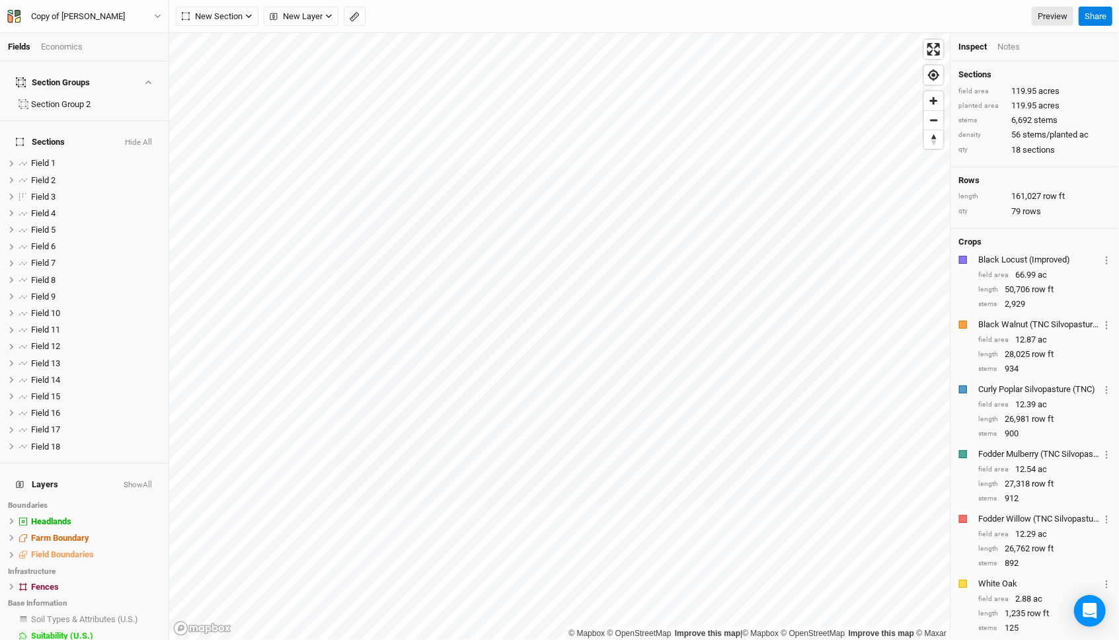  What do you see at coordinates (96, 346) in the screenshot?
I see `div: Field 12` at bounding box center [96, 346].